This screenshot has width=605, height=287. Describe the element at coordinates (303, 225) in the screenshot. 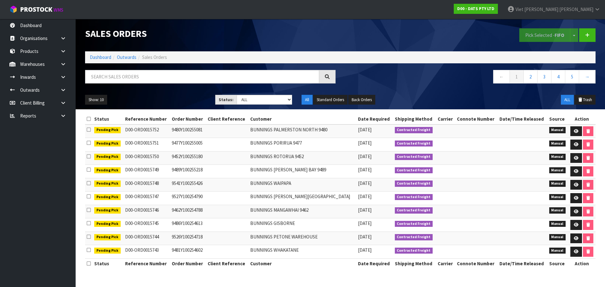

I see `td: BUNNINGS GISBORNE` at that location.